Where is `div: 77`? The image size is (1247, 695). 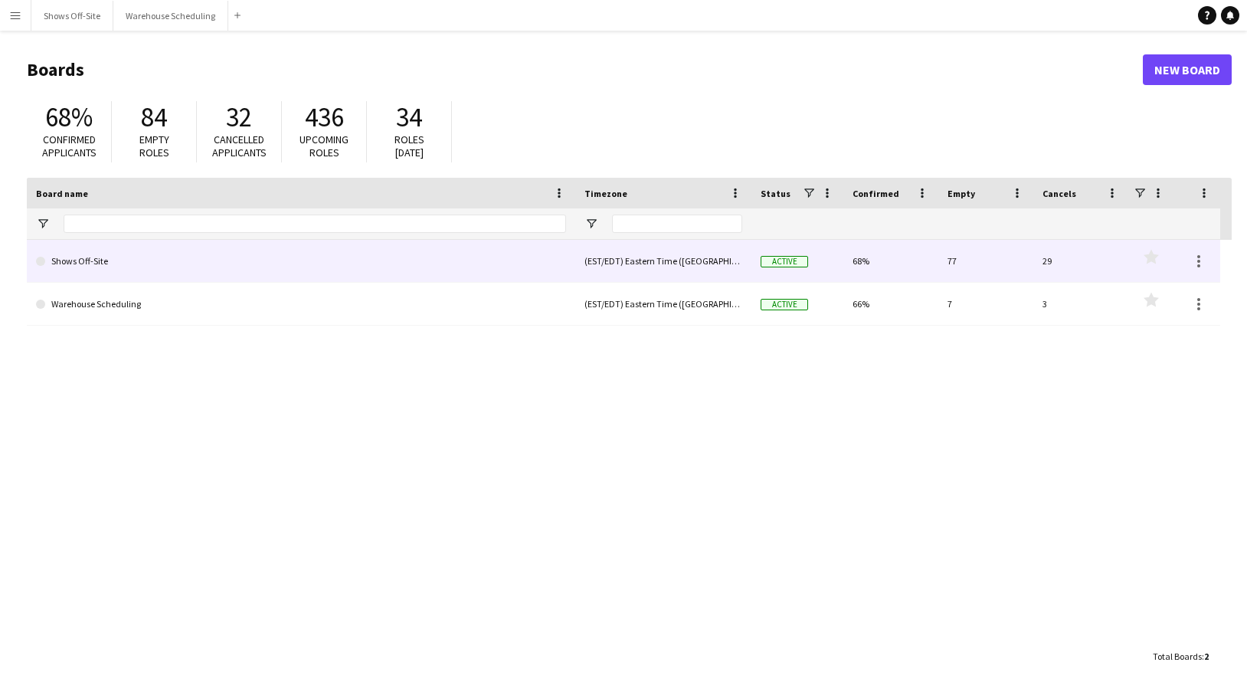
div: 77 is located at coordinates (986, 260).